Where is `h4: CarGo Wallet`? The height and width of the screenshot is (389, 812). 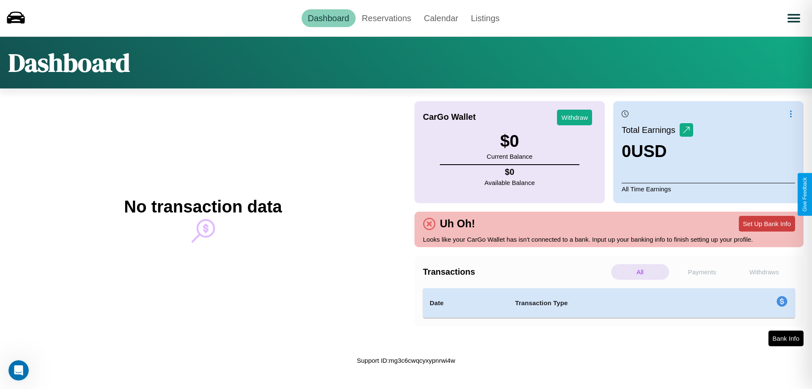 h4: CarGo Wallet is located at coordinates (449, 117).